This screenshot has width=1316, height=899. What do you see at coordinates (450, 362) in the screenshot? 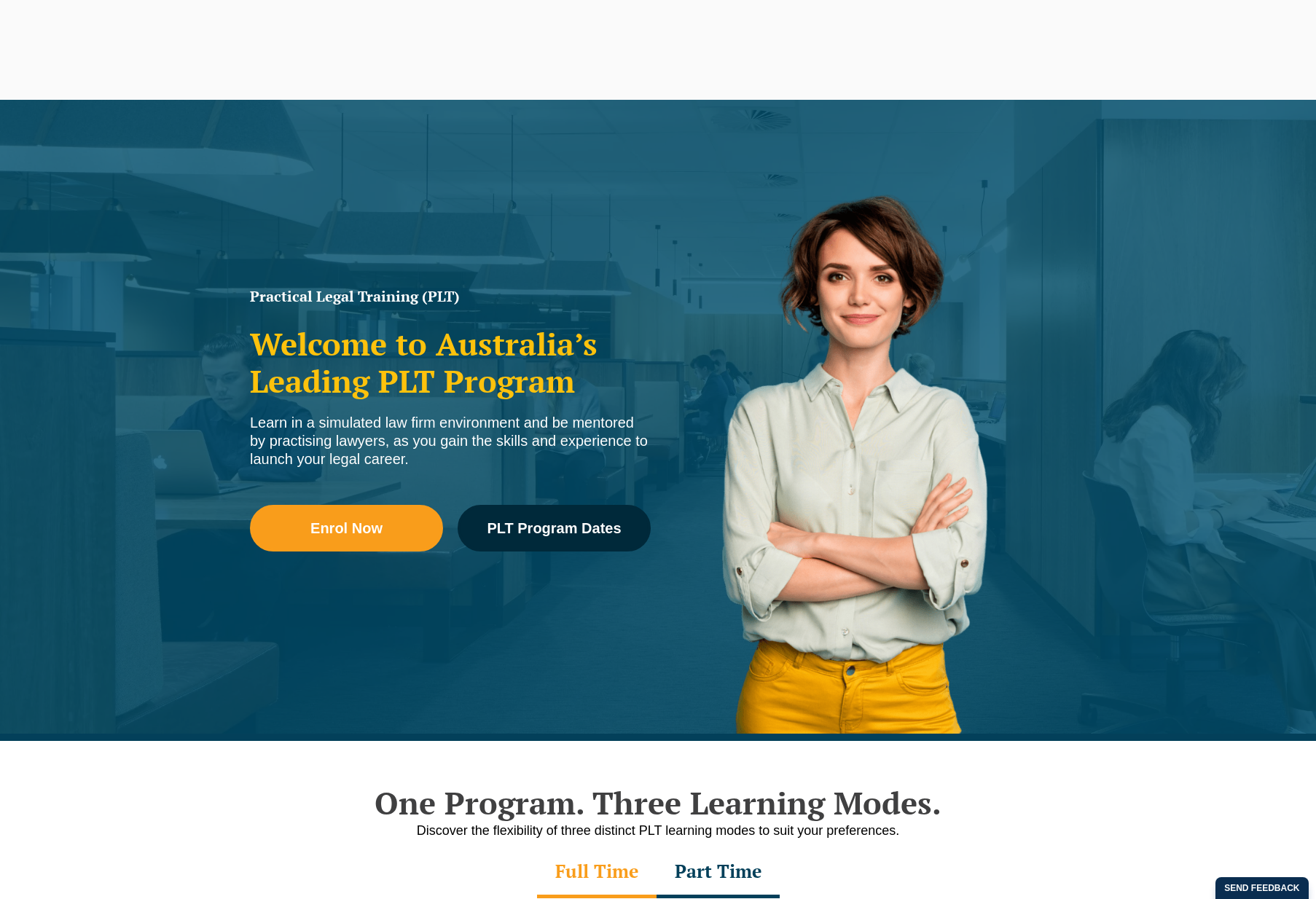
I see `h2: Welcome to Australia’s Leading PLT Program` at bounding box center [450, 362].